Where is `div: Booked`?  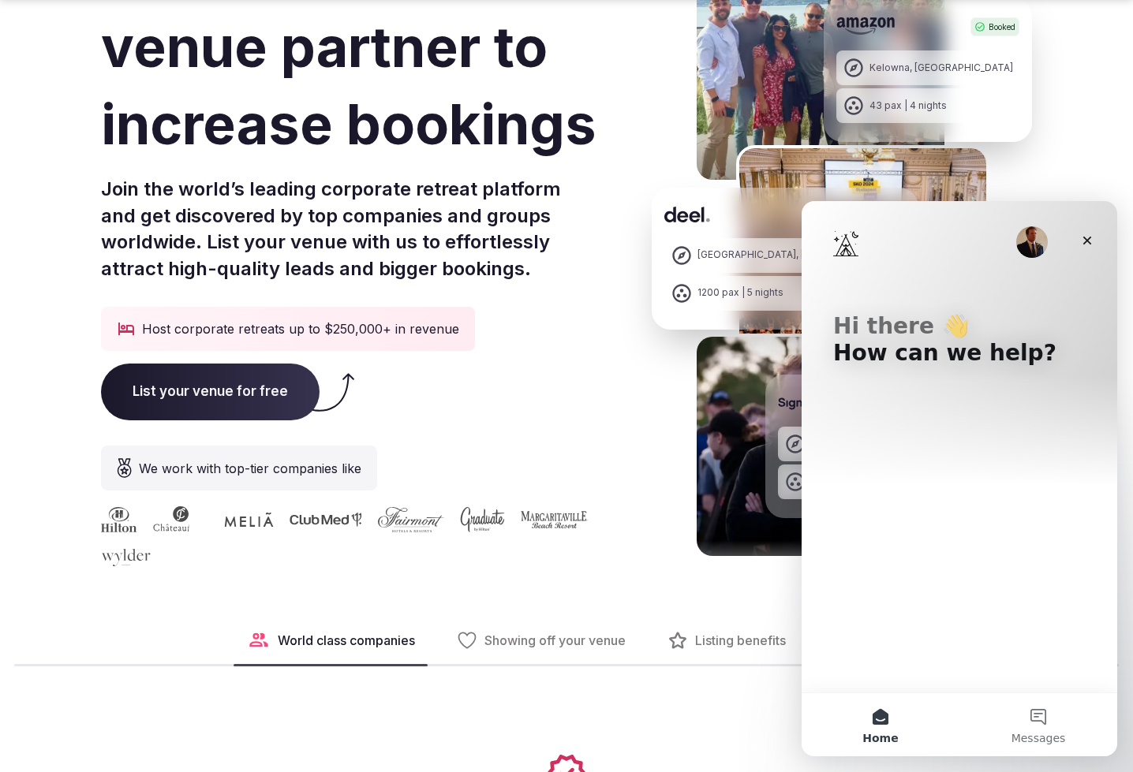
div: Booked is located at coordinates (995, 27).